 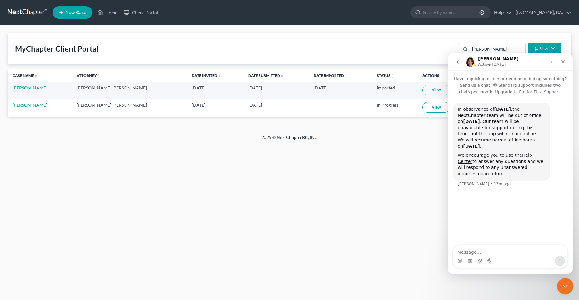 What do you see at coordinates (330, 75) in the screenshot?
I see `a: Date Importedunfold_more` at bounding box center [330, 75].